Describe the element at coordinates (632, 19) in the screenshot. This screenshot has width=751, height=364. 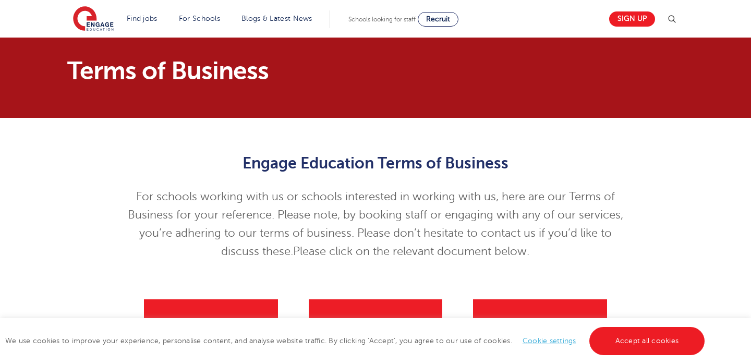
I see `a: Sign up` at that location.